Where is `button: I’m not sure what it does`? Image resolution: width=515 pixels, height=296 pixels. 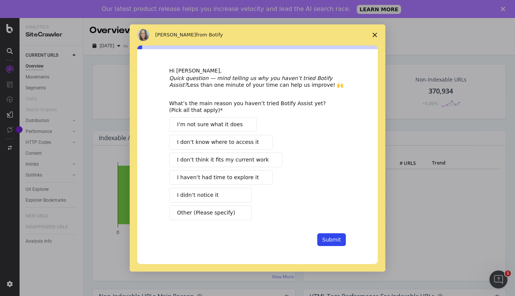
button: I’m not sure what it does is located at coordinates (213, 124).